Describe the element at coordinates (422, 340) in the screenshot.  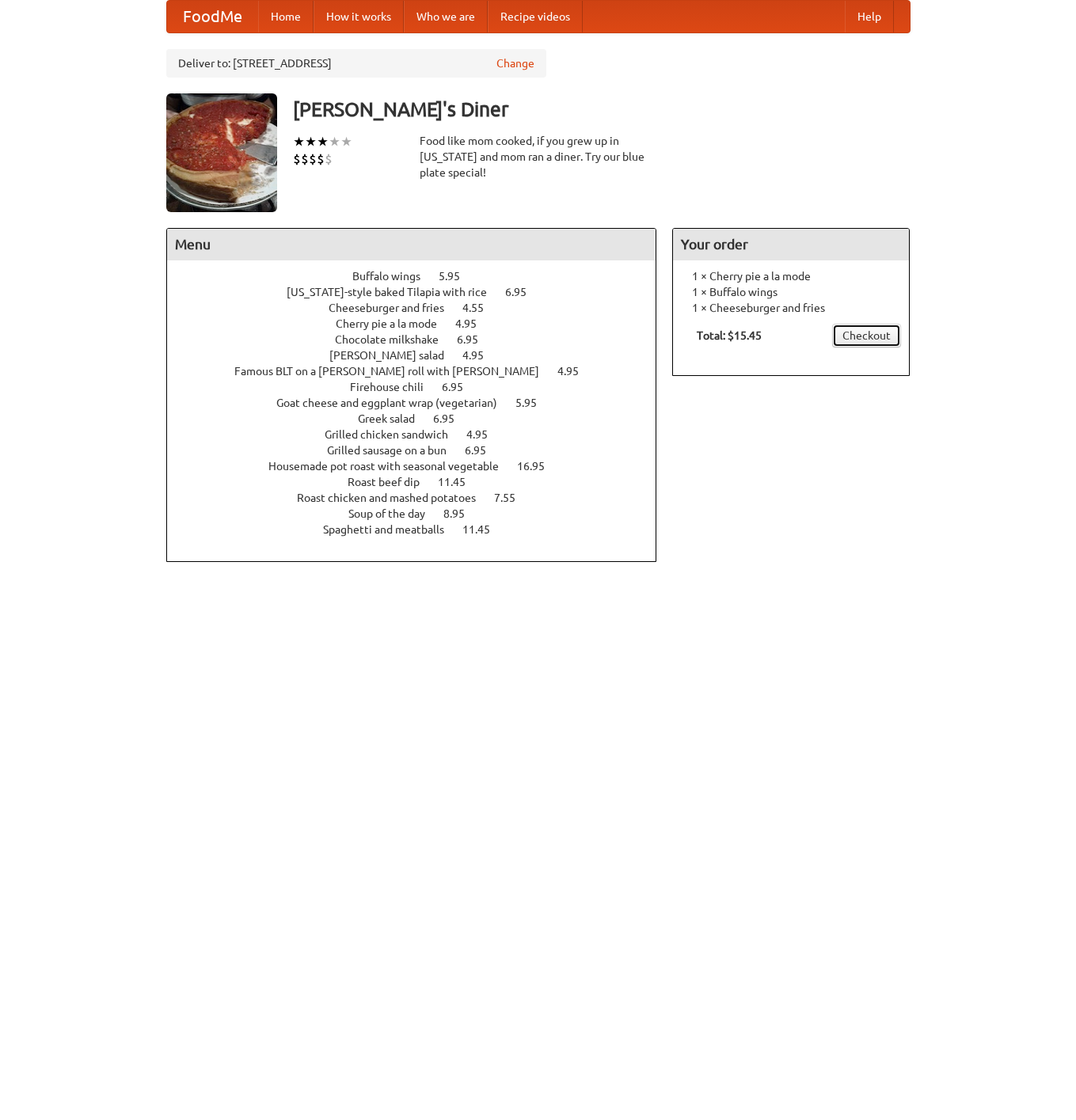
I see `a: Chocolate milkshake 6.95` at that location.